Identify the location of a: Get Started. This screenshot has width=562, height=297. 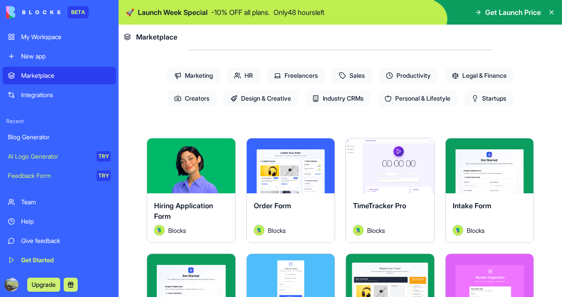
(59, 260).